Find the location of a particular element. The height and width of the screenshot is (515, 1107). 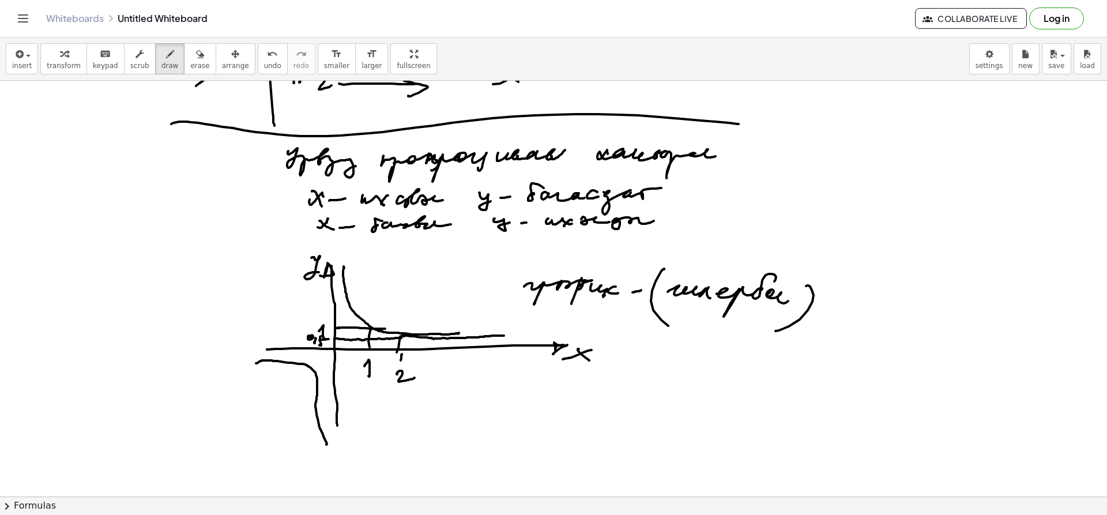

button: undoundo is located at coordinates (273, 59).